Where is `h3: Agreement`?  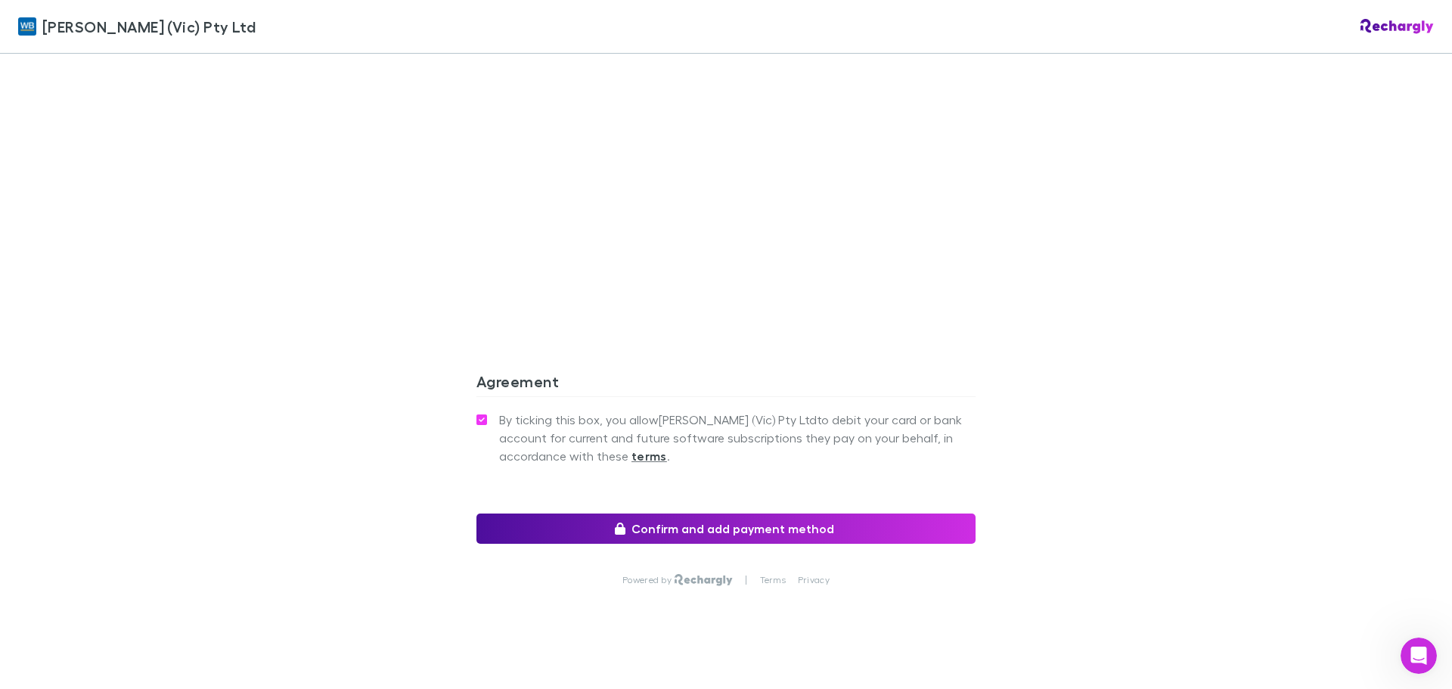
h3: Agreement is located at coordinates (726, 384).